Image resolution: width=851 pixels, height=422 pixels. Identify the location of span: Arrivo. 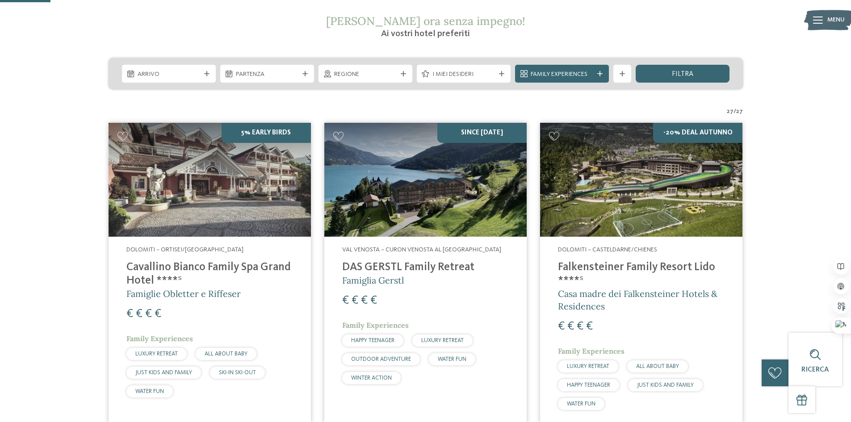
(169, 75).